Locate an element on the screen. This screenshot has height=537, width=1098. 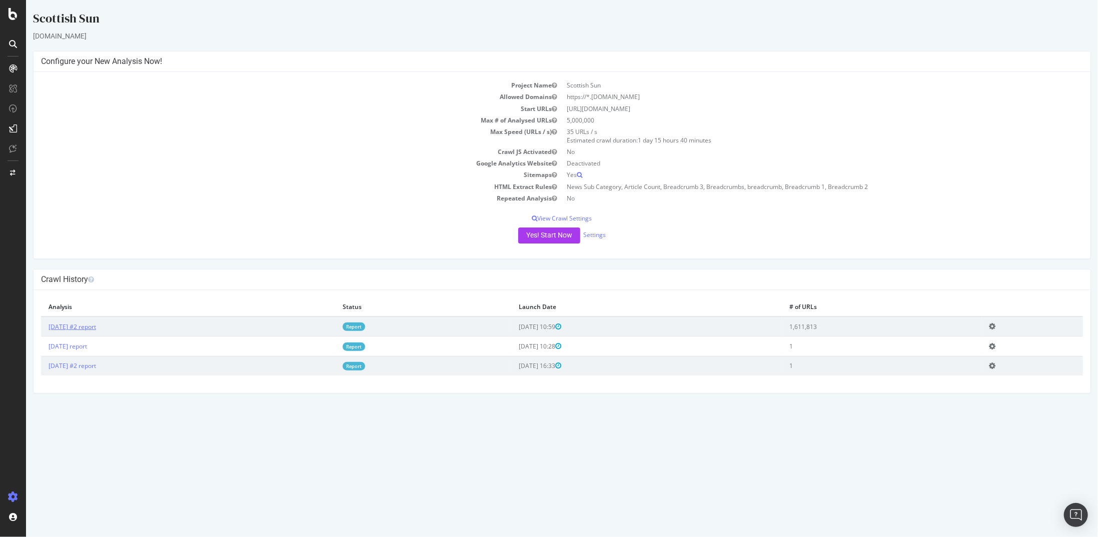
td: Yes is located at coordinates (797, 175).